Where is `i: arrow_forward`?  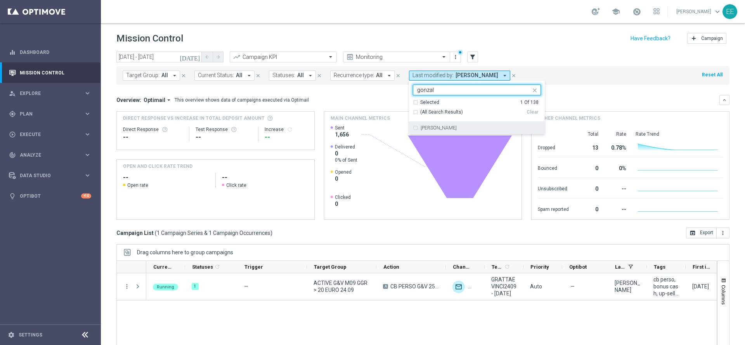
i: arrow_forward is located at coordinates (218, 57).